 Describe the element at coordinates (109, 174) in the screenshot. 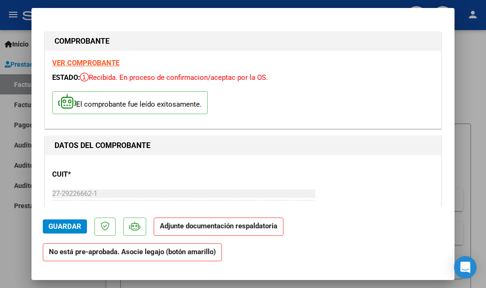

I see `p: CUIT` at that location.